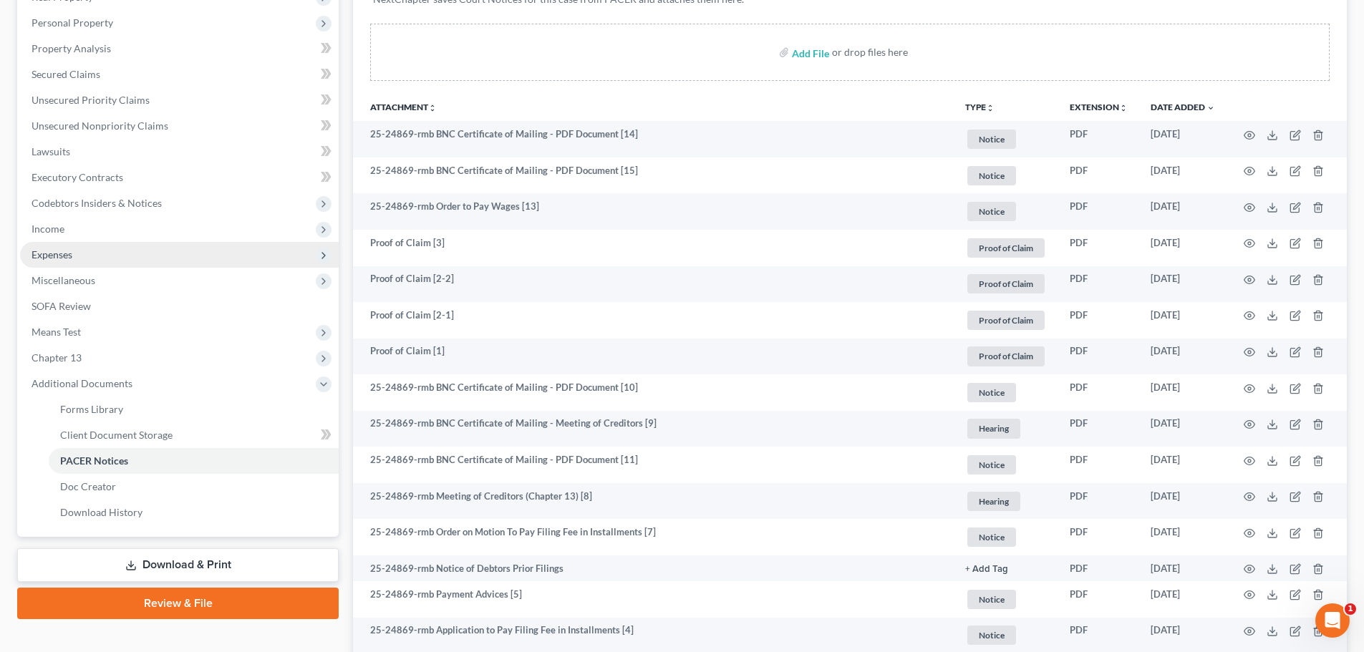 This screenshot has height=652, width=1364. Describe the element at coordinates (653, 211) in the screenshot. I see `td: 25-24869-rmb Order to Pay Wages [13]` at that location.